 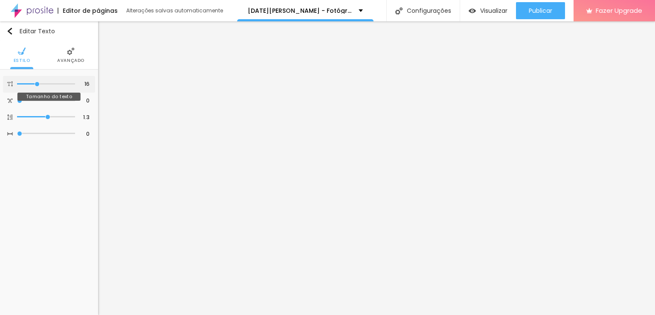 I want to click on span: Fazer Upgrade, so click(x=619, y=10).